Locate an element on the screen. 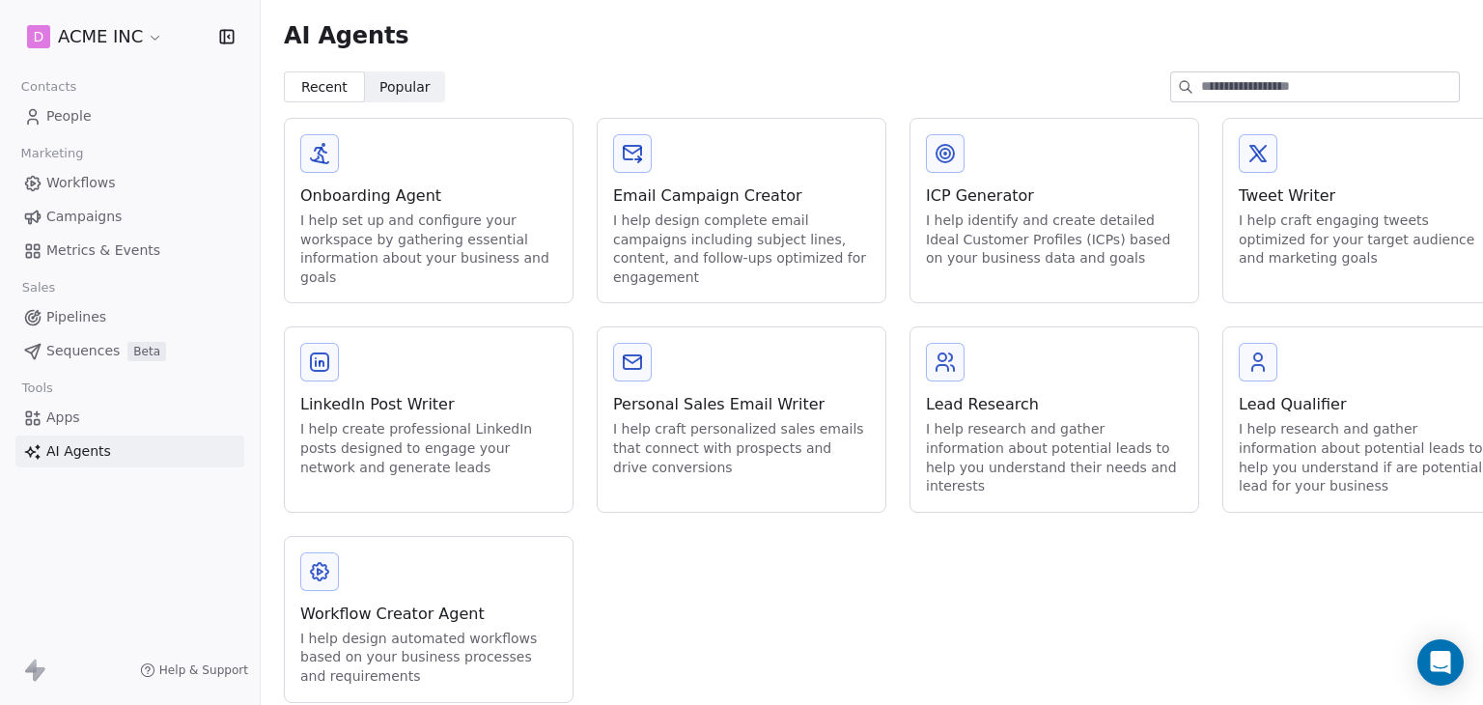 The width and height of the screenshot is (1483, 705). button: DACME INC is located at coordinates (95, 37).